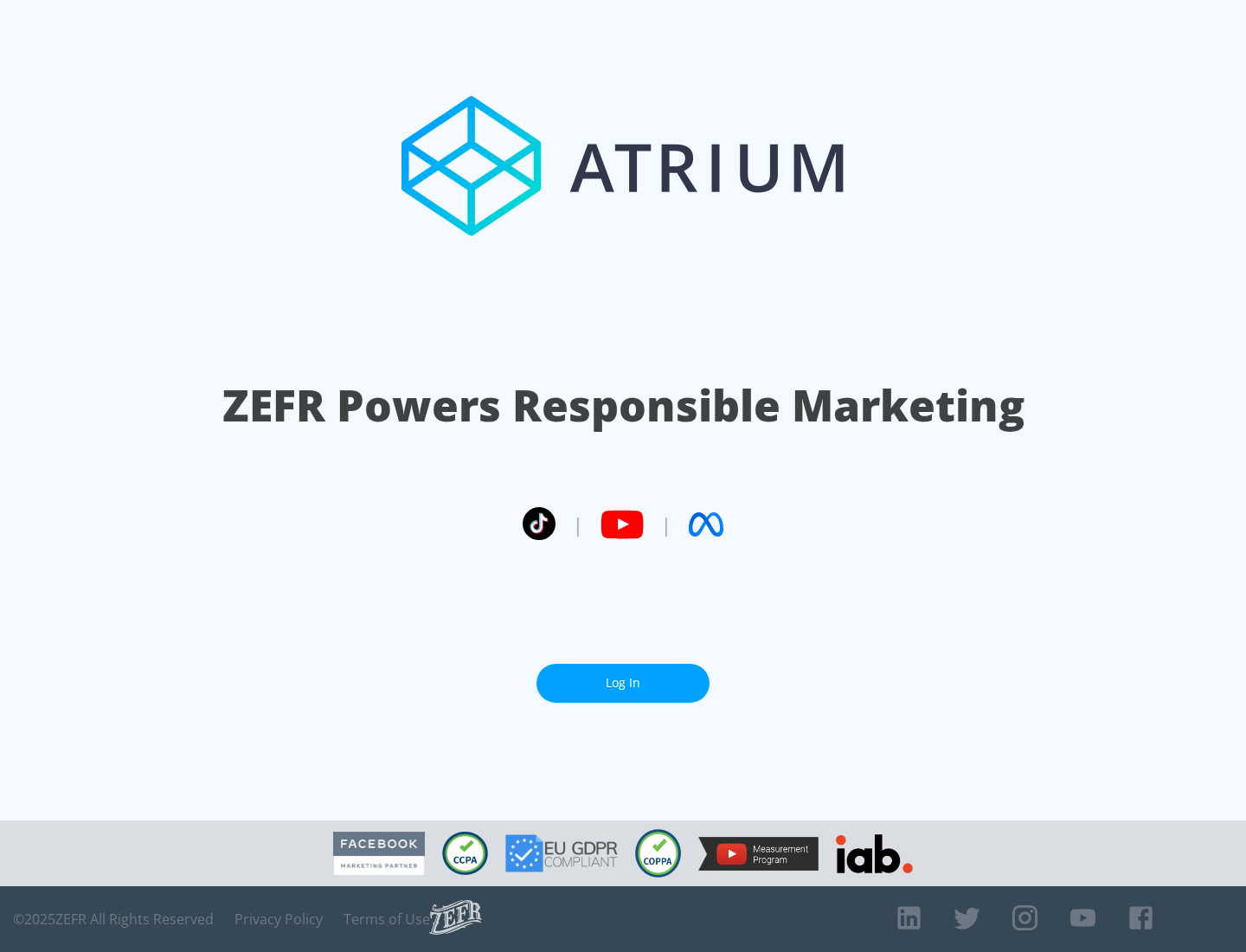 The width and height of the screenshot is (1246, 952). What do you see at coordinates (386, 919) in the screenshot?
I see `a: Terms of Use` at bounding box center [386, 919].